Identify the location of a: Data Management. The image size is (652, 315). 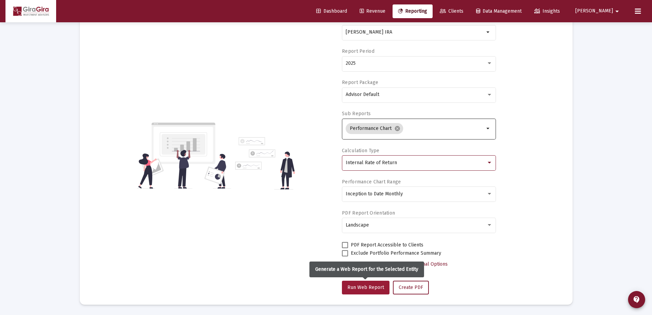
(499, 11).